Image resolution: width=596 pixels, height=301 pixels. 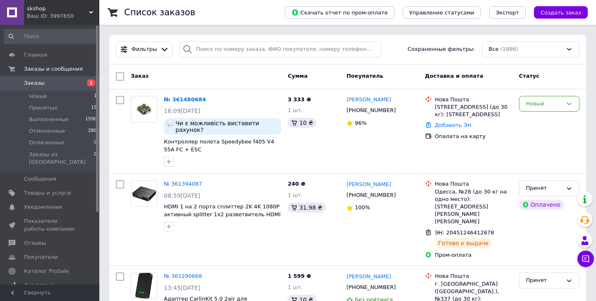 What do you see at coordinates (219, 146) in the screenshot?
I see `a: Контроллер полета Speedybee f405 V4 55A FC + ESC` at bounding box center [219, 146].